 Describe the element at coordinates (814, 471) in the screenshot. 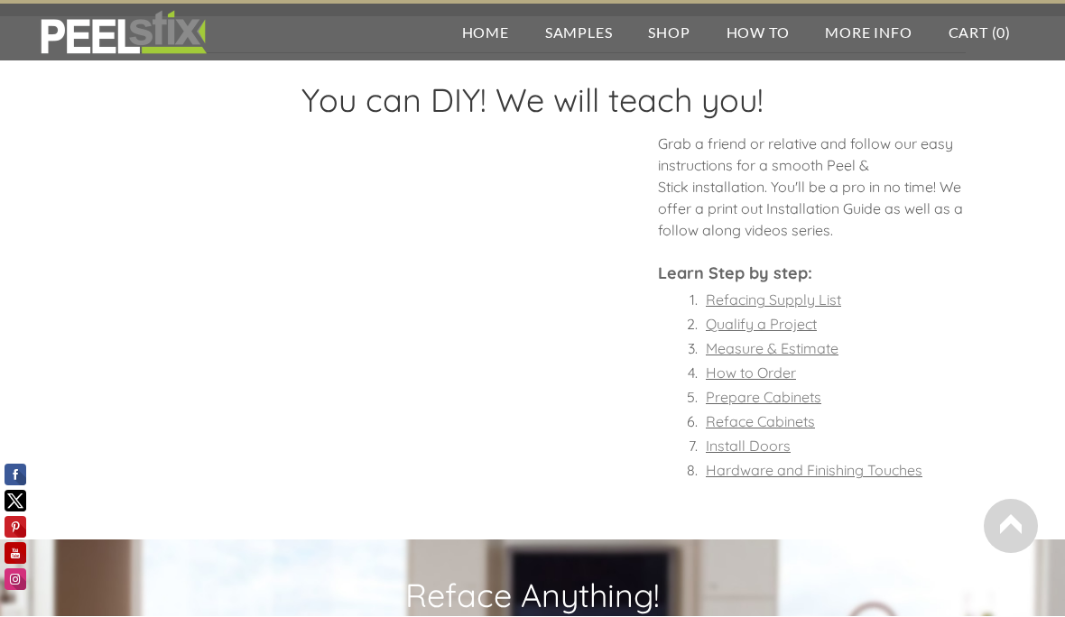

I see `font: Hardware and Finishing Touches` at that location.